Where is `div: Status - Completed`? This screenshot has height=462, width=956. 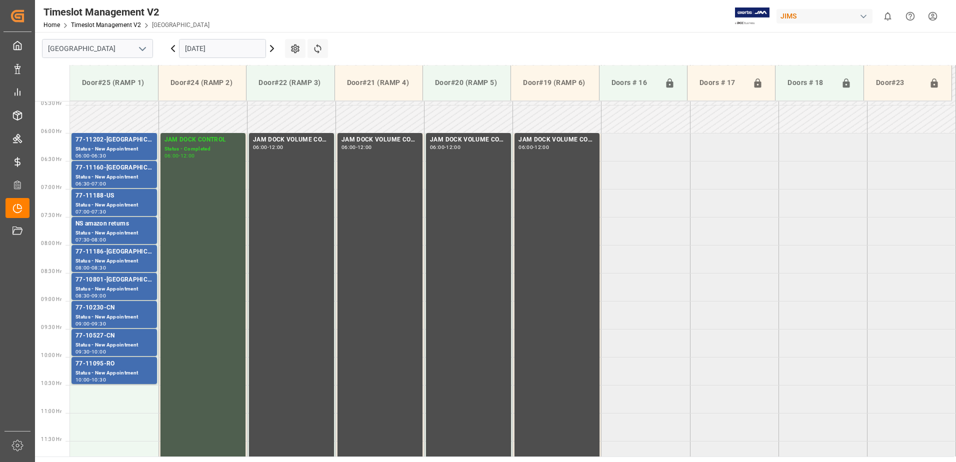 div: Status - Completed is located at coordinates (203, 149).